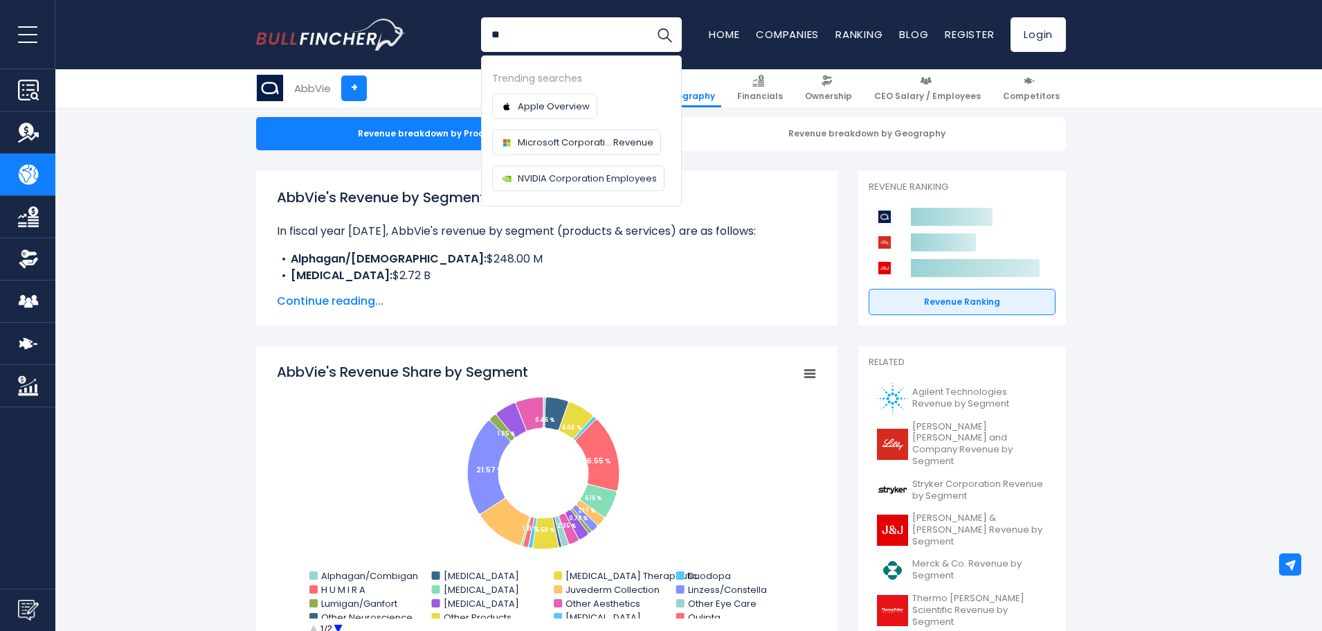 The image size is (1322, 631). I want to click on img: Ownership, so click(28, 259).